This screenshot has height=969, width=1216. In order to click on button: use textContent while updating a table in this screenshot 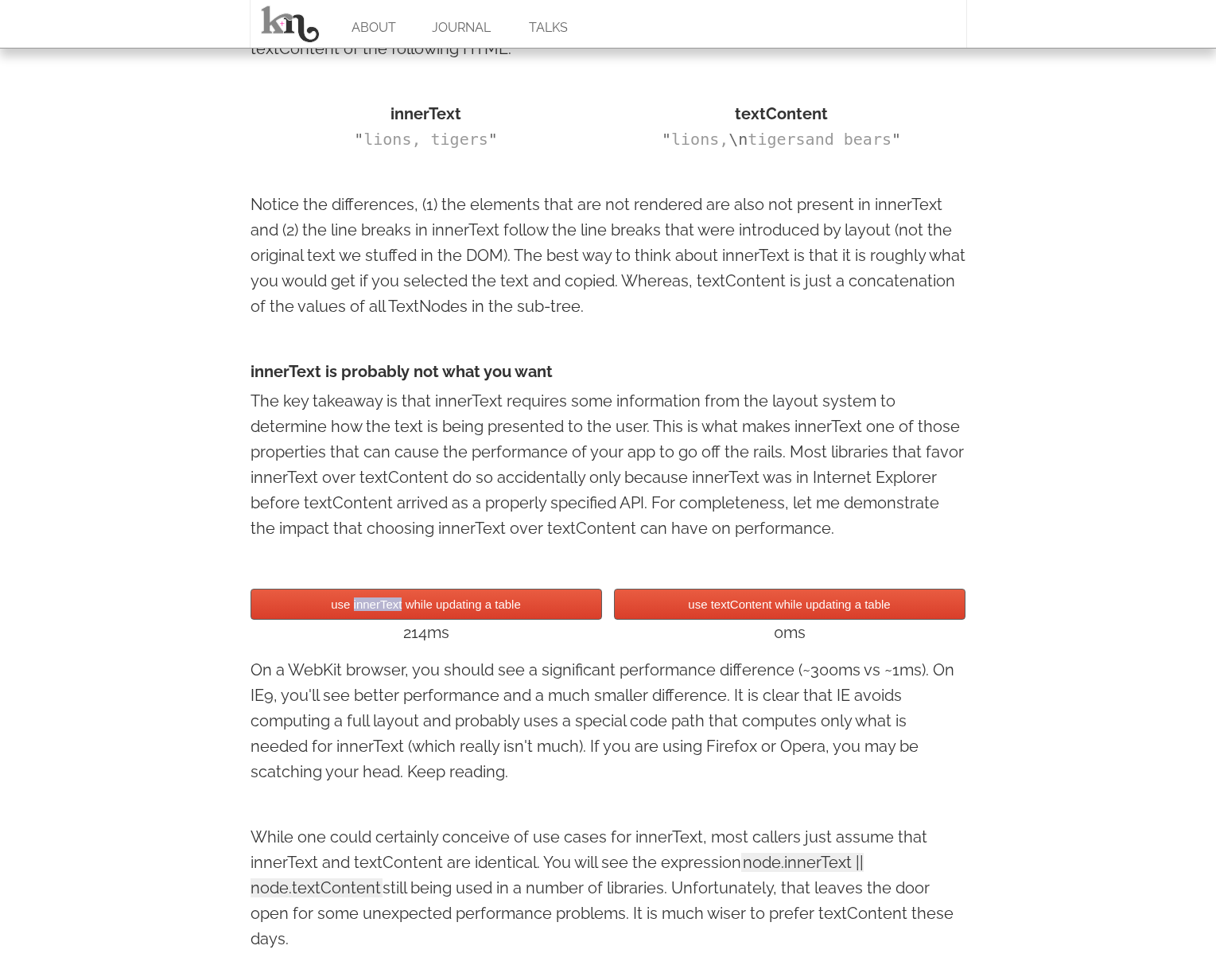, I will do `click(790, 604)`.